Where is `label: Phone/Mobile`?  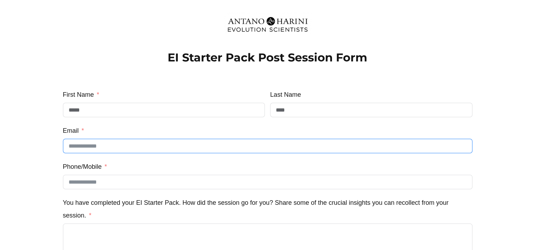 label: Phone/Mobile is located at coordinates (85, 167).